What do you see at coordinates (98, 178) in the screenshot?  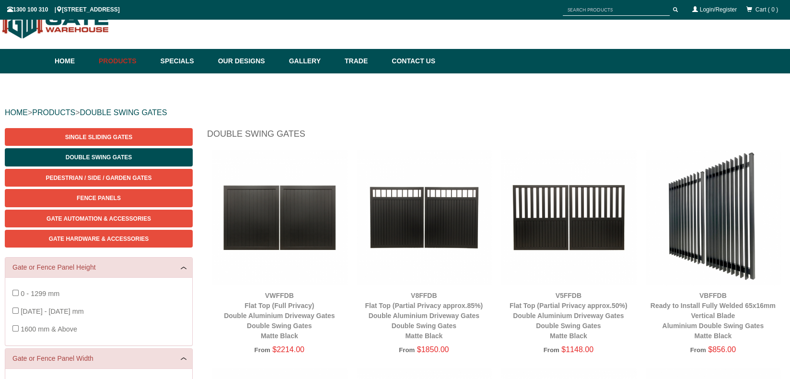 I see `span: Pedestrian / Side / Garden Gates` at bounding box center [98, 178].